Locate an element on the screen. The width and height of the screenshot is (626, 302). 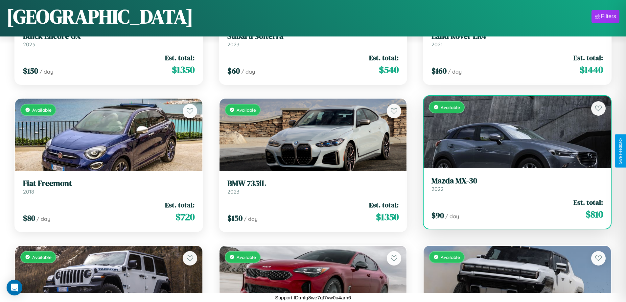
a: Mazda MX-302022 is located at coordinates (517, 184).